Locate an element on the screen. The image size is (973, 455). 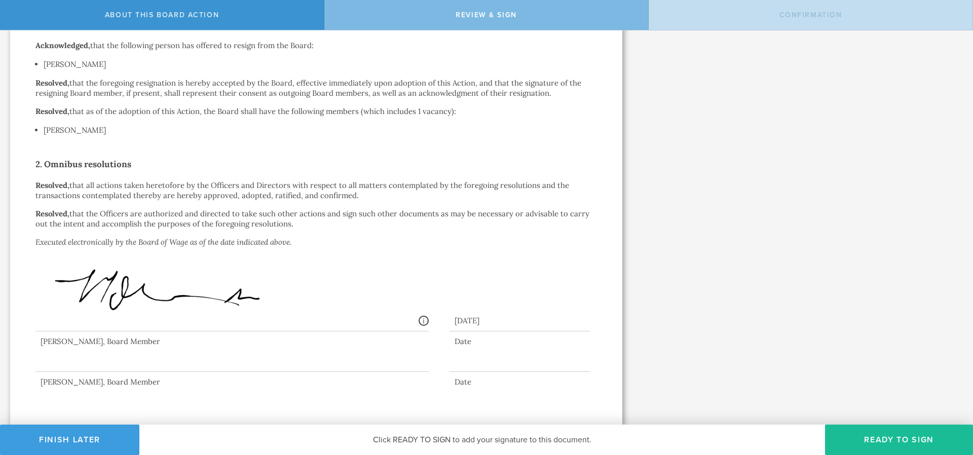
p: that the Officers are authorized and directed to take such other actions and sign such other docu... is located at coordinates (316, 219).